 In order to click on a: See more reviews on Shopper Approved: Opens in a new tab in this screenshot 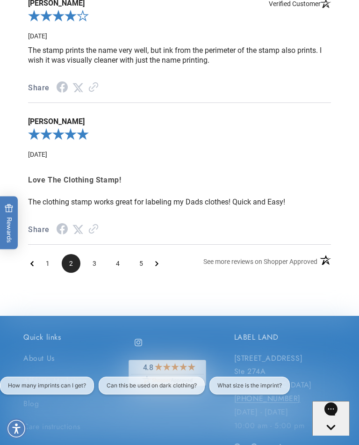, I will do `click(261, 263)`.